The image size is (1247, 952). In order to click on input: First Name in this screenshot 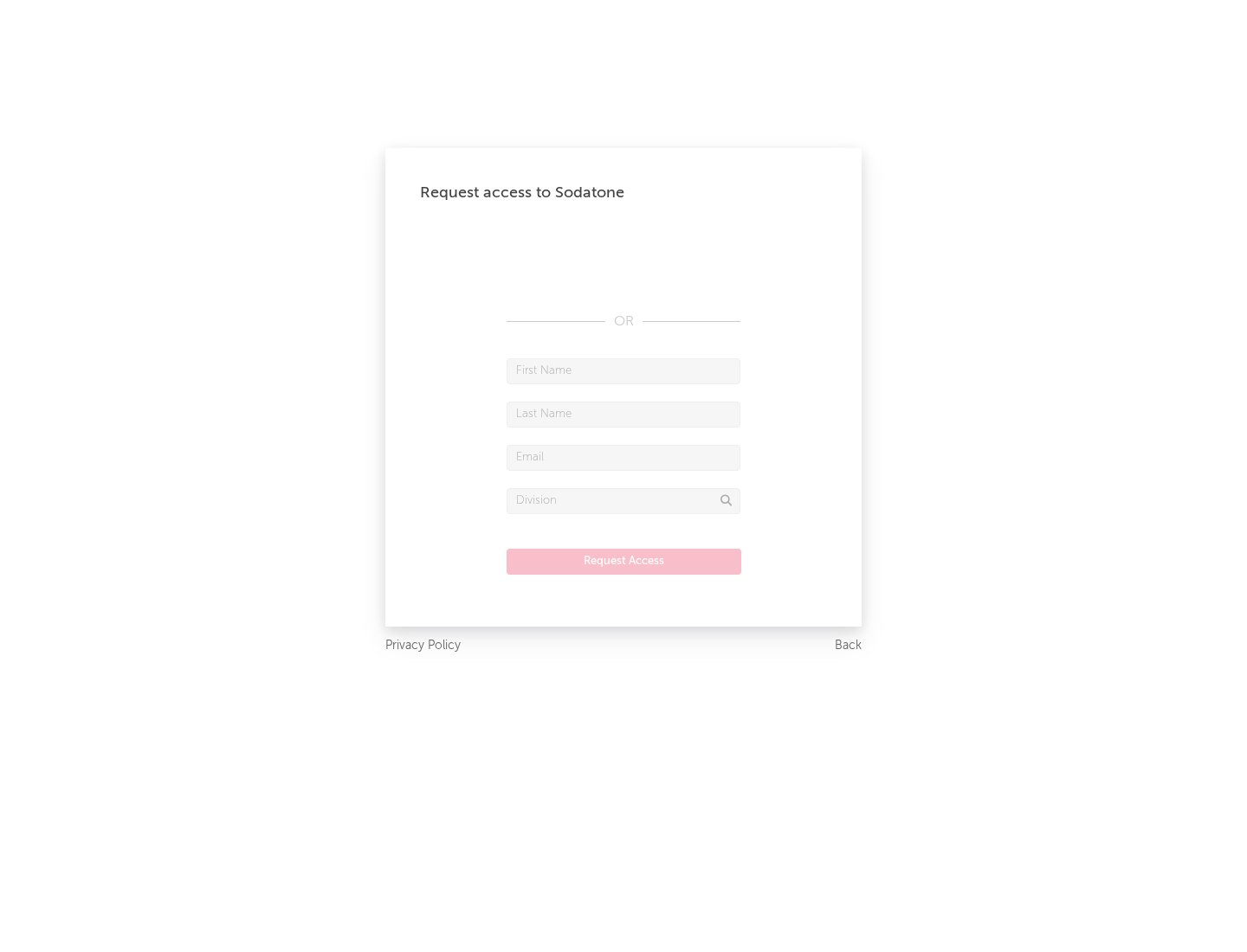, I will do `click(623, 372)`.